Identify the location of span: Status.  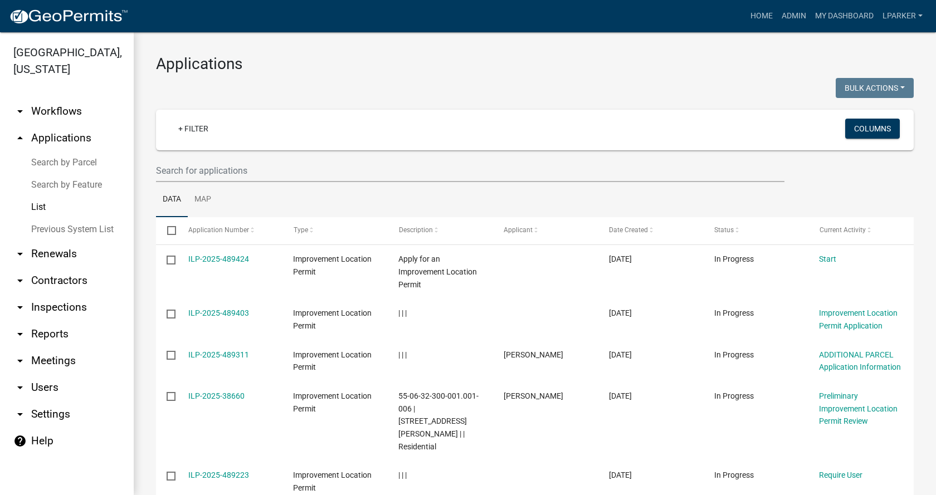
(723, 230).